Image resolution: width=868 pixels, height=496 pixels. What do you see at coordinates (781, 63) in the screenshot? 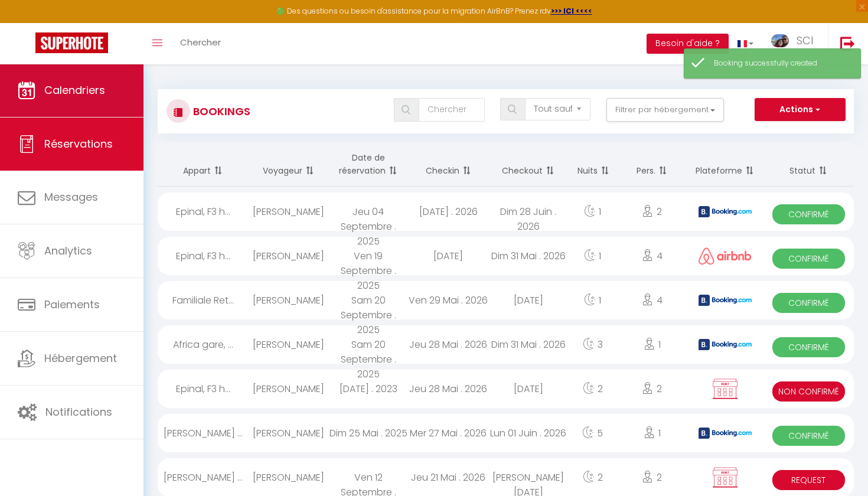
I see `div: Booking successfully created` at bounding box center [781, 63].